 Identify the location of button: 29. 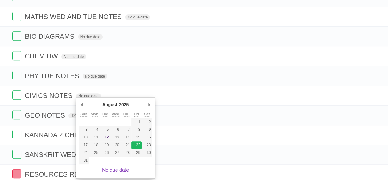
(137, 152).